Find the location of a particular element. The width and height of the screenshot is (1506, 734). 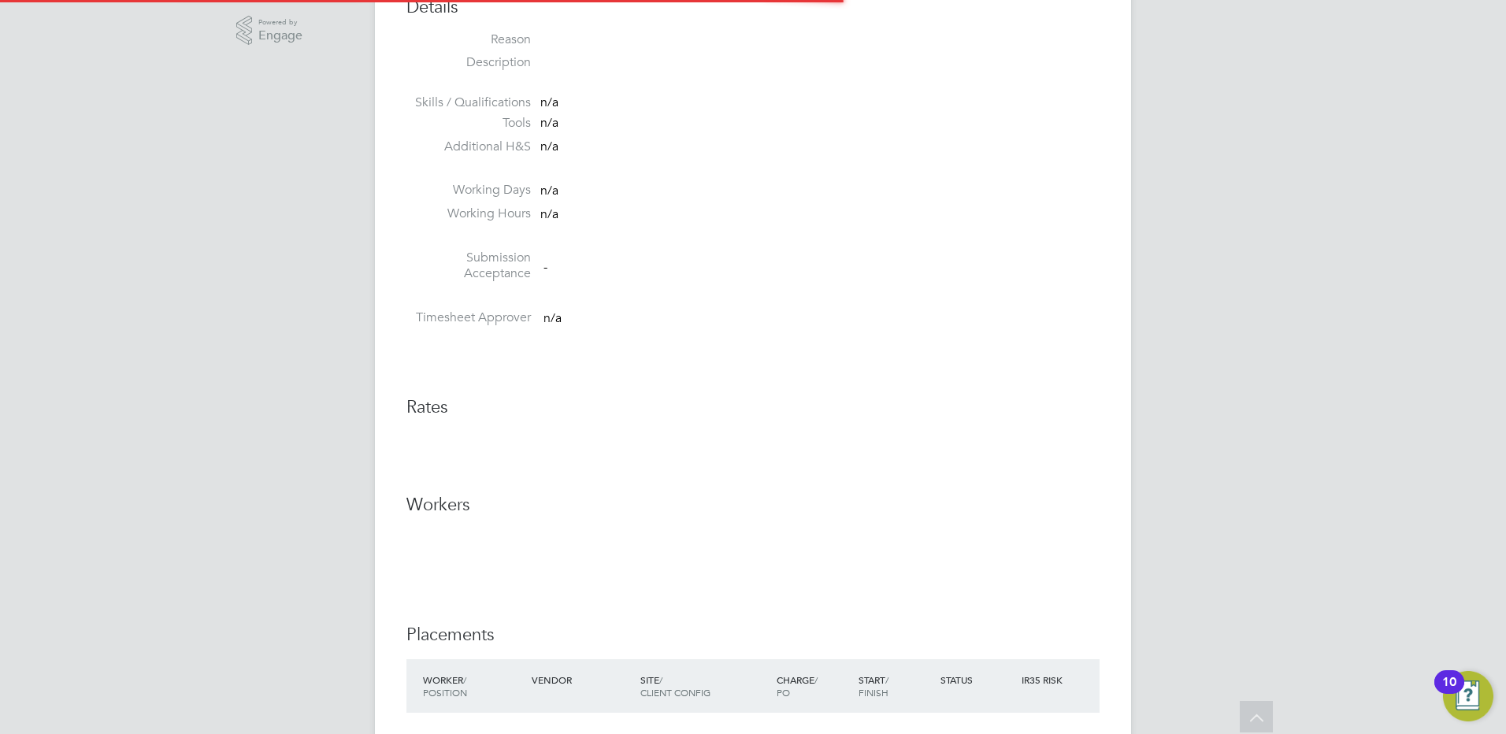

label: Description is located at coordinates (469, 62).